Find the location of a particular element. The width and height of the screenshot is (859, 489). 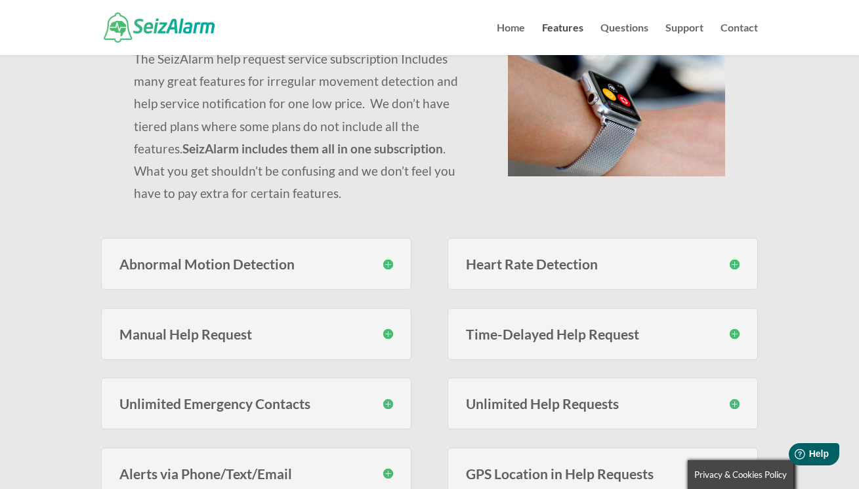

span: Help is located at coordinates (77, 16).